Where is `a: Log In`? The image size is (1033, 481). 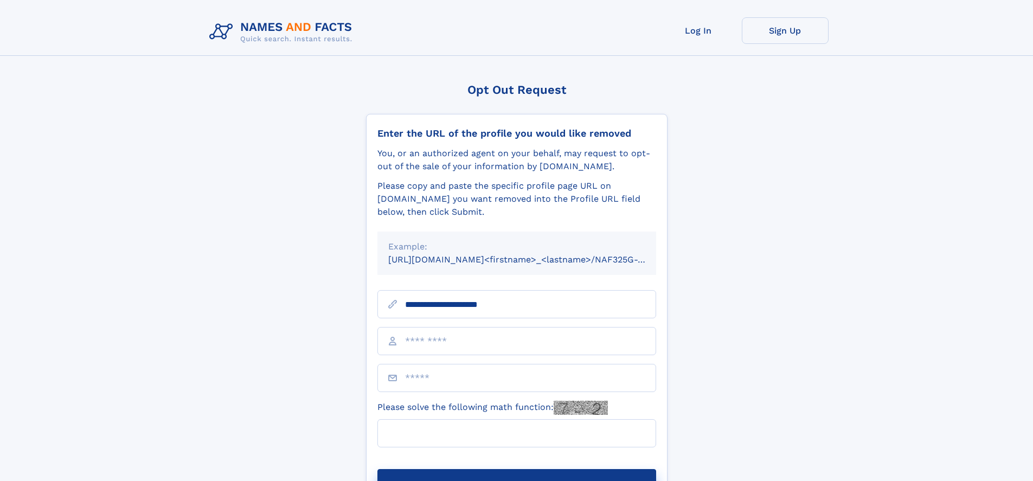
a: Log In is located at coordinates (699, 30).